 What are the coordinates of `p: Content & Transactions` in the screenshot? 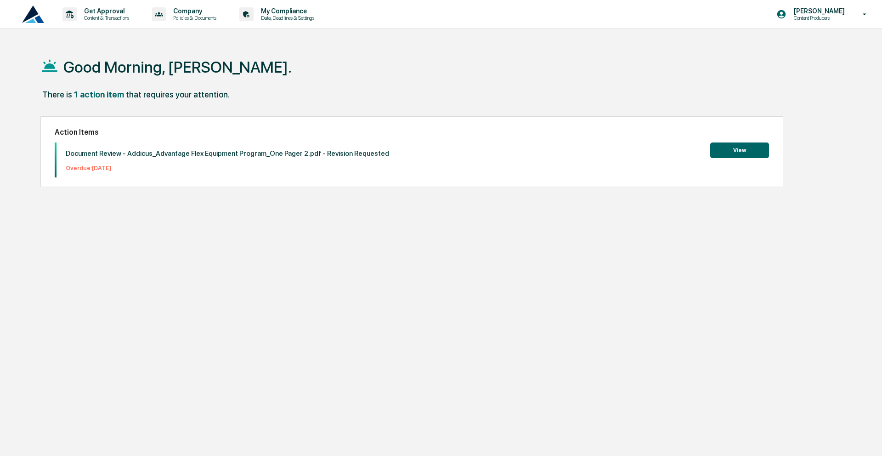 It's located at (105, 18).